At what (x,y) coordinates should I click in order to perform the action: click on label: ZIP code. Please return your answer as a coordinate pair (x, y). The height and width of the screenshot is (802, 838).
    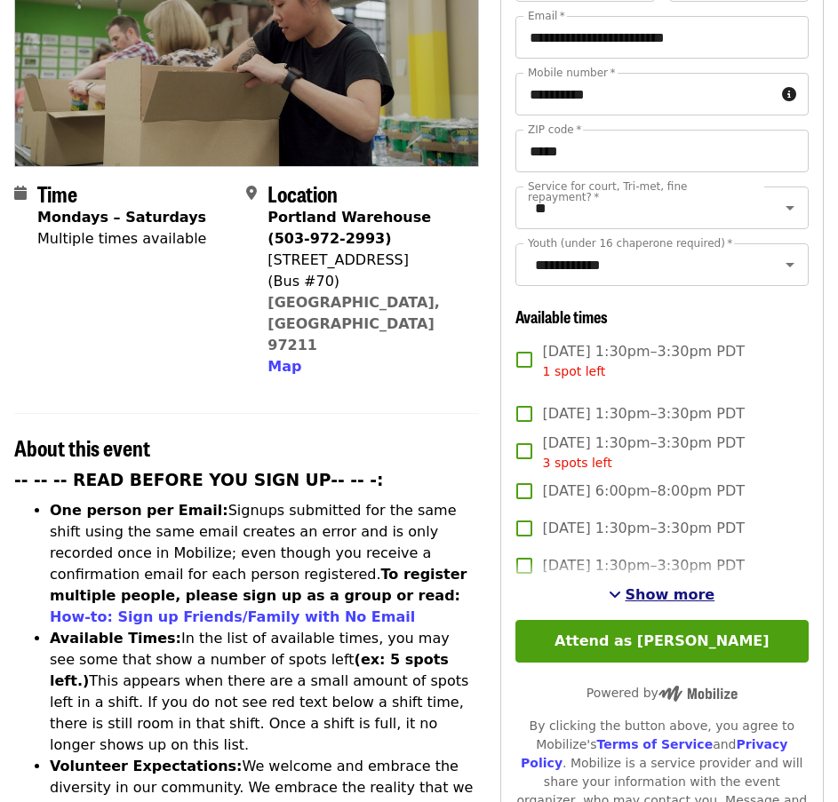
    Looking at the image, I should click on (554, 130).